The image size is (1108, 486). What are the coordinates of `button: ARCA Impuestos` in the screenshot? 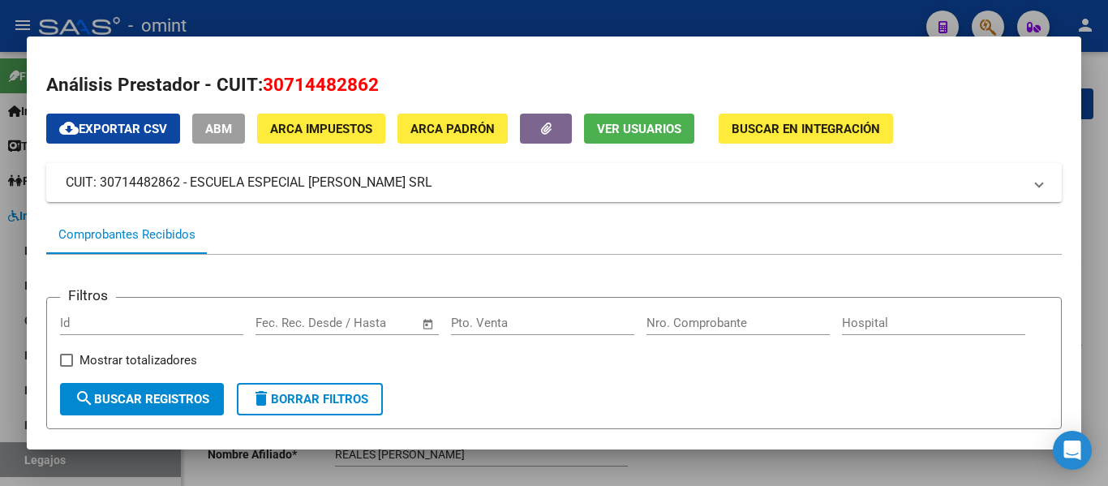 It's located at (321, 128).